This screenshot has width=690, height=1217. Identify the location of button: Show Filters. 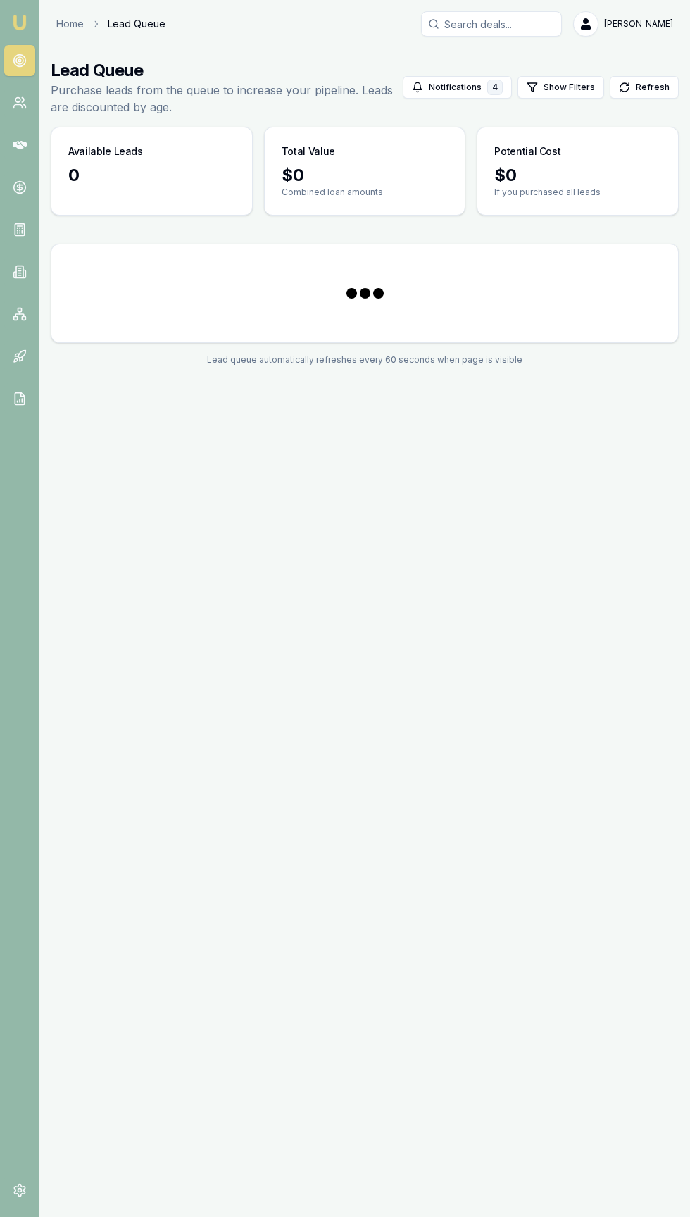
(561, 87).